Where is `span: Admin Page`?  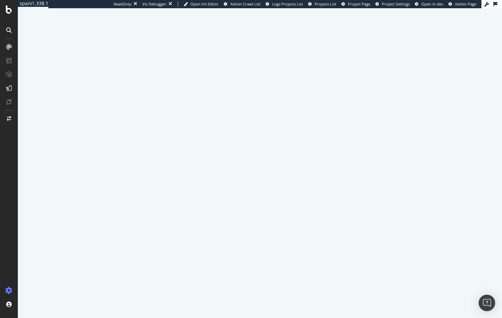
span: Admin Page is located at coordinates (465, 4).